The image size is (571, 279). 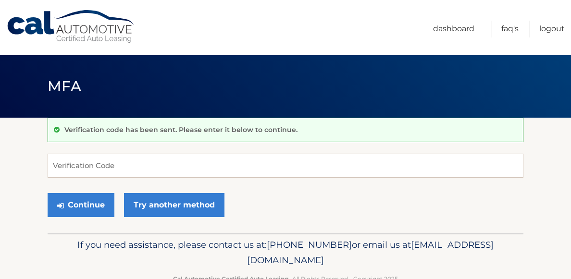 I want to click on span: MFA, so click(x=64, y=86).